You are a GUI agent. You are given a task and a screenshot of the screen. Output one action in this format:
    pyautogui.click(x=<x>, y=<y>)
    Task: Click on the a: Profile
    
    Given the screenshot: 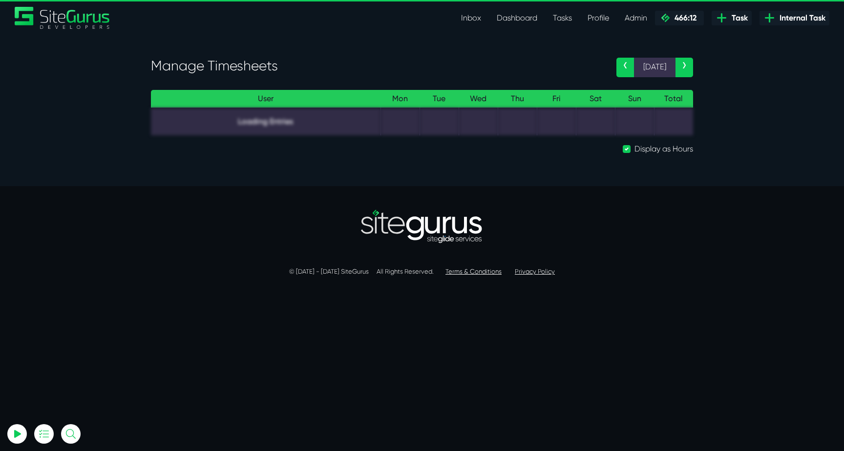 What is the action you would take?
    pyautogui.click(x=598, y=18)
    